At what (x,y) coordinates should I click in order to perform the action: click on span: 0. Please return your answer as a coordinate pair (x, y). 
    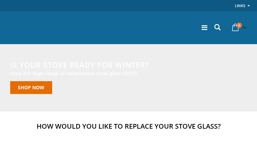
    Looking at the image, I should click on (239, 25).